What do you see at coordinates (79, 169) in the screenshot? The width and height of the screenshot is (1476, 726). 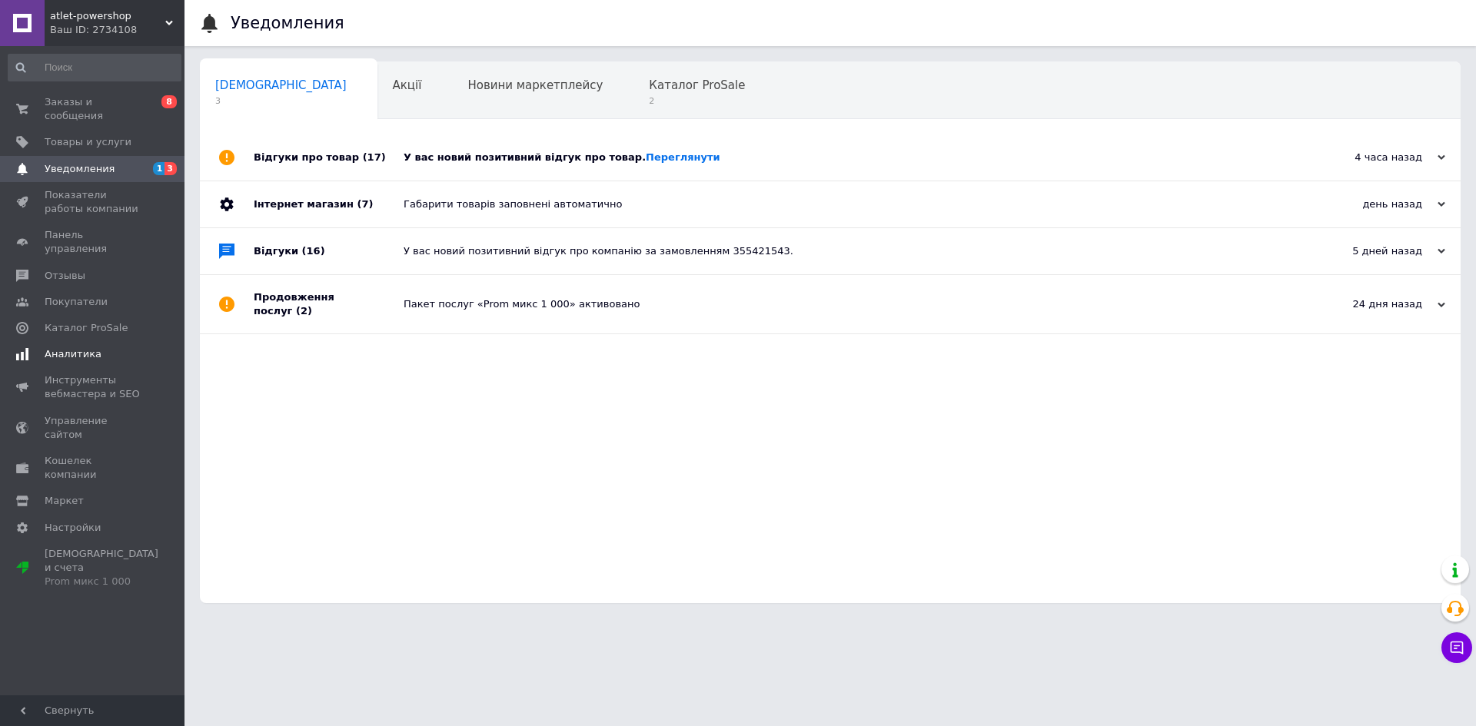 I see `span: Уведомления` at bounding box center [79, 169].